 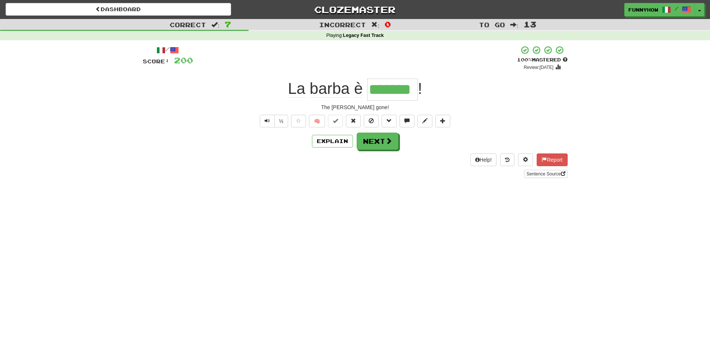 What do you see at coordinates (492, 25) in the screenshot?
I see `span: To go` at bounding box center [492, 25].